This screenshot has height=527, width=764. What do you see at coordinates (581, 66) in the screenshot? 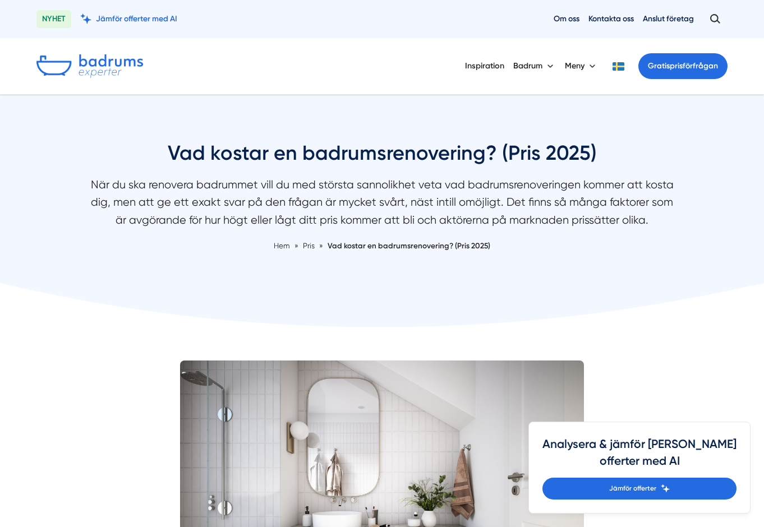
I see `button: Meny` at bounding box center [581, 66].